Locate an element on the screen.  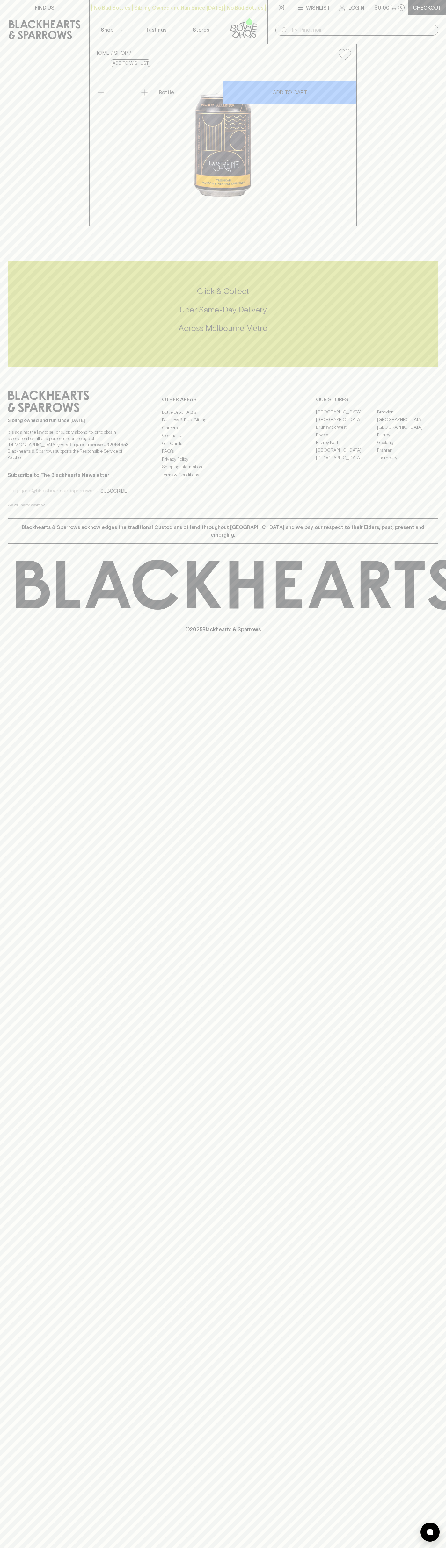
p: Login is located at coordinates (356, 8).